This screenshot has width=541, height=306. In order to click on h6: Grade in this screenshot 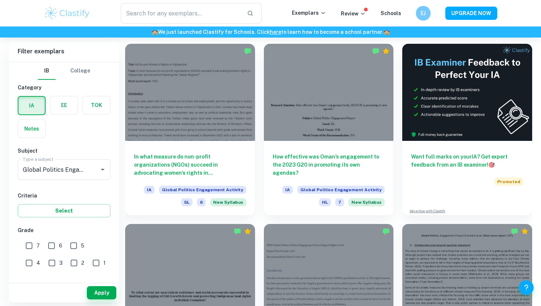, I will do `click(64, 230)`.